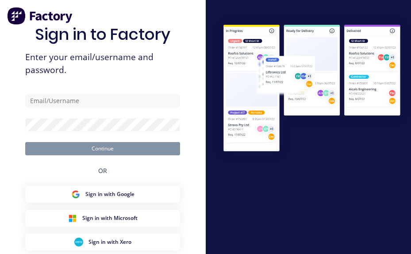 Image resolution: width=411 pixels, height=254 pixels. I want to click on img: Factory, so click(40, 16).